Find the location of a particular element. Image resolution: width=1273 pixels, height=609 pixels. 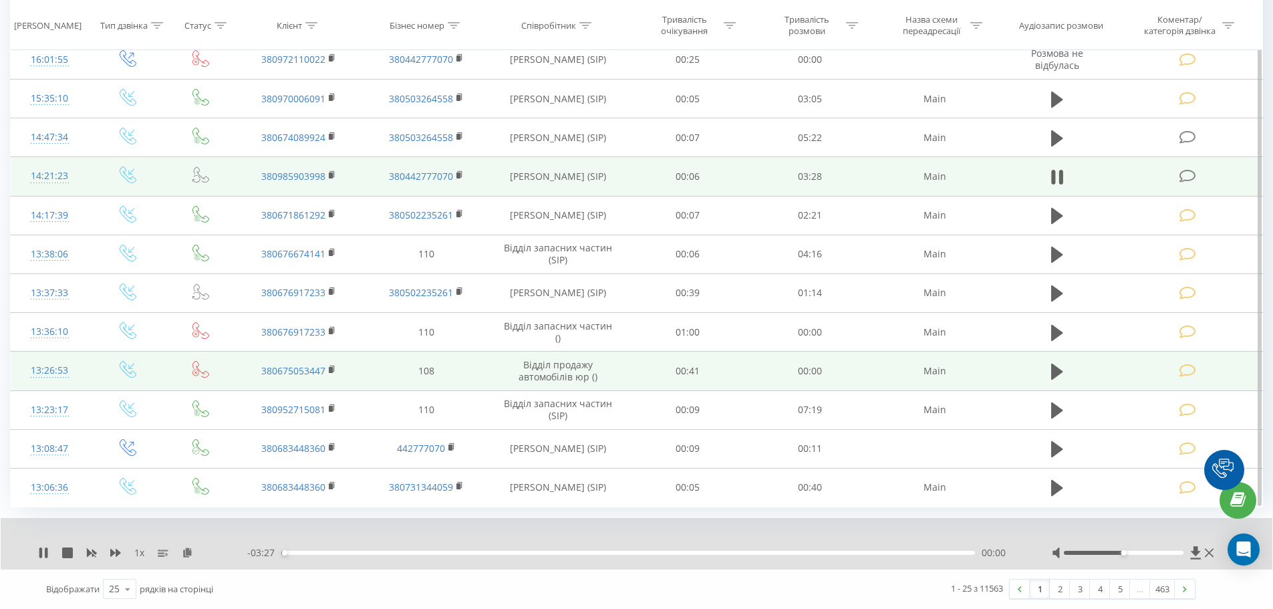

div: 13:36:10 is located at coordinates (49, 332).